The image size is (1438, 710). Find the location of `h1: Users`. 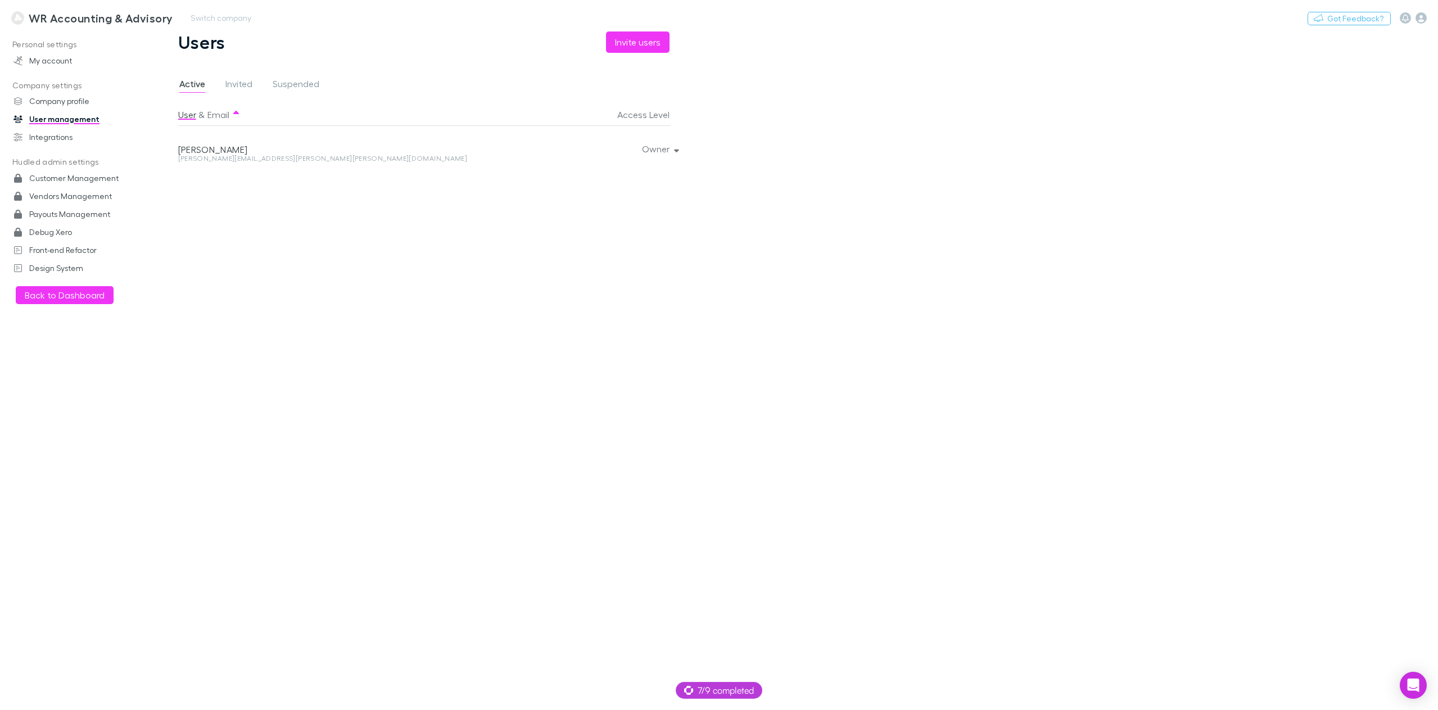

h1: Users is located at coordinates (202, 42).